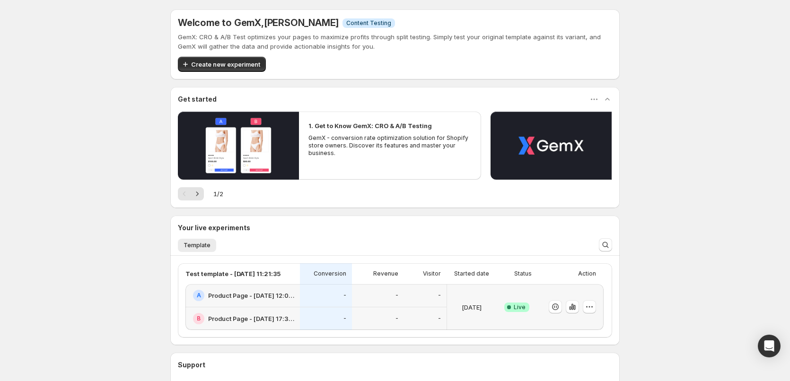 The height and width of the screenshot is (381, 790). Describe the element at coordinates (222, 64) in the screenshot. I see `button: Create new experiment` at that location.